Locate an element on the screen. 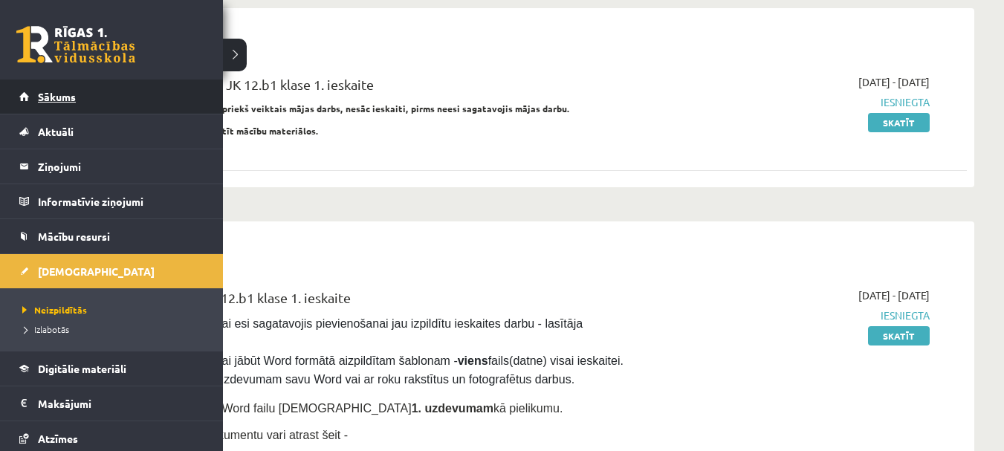 The height and width of the screenshot is (451, 1004). span: Sākums is located at coordinates (56, 97).